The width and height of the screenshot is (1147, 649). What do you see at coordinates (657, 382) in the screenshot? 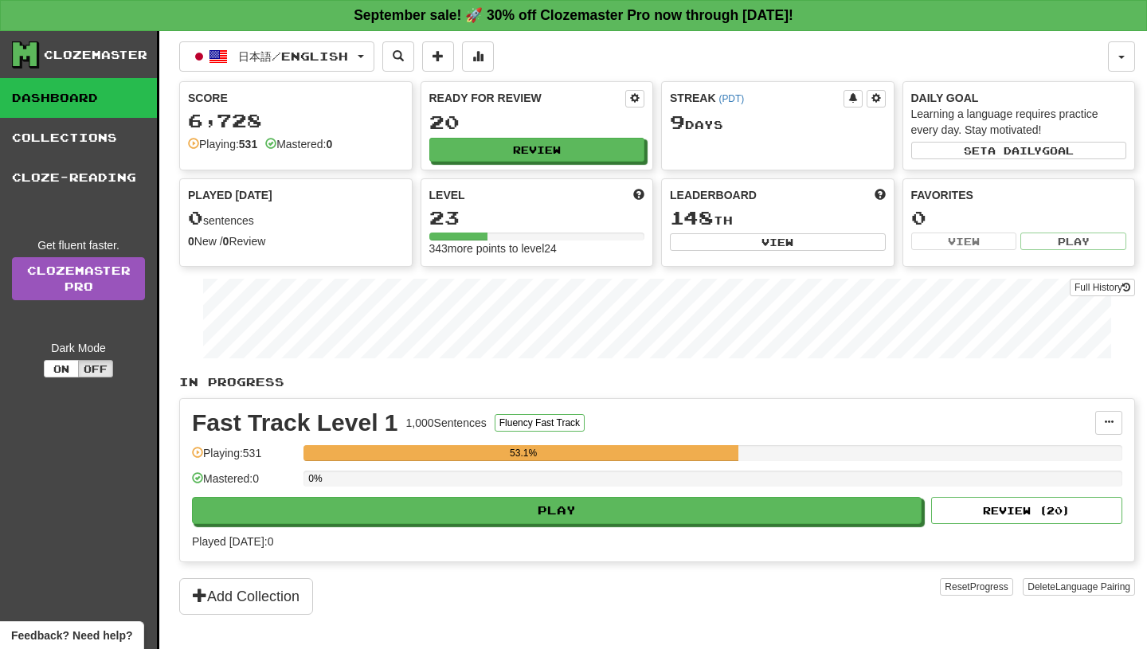
I see `p: In Progress` at bounding box center [657, 382].